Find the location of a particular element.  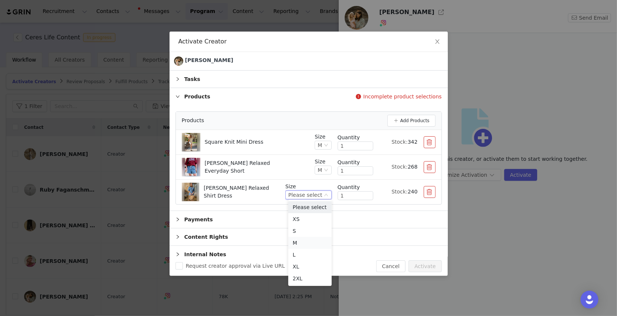

li: Please select is located at coordinates (310, 207).